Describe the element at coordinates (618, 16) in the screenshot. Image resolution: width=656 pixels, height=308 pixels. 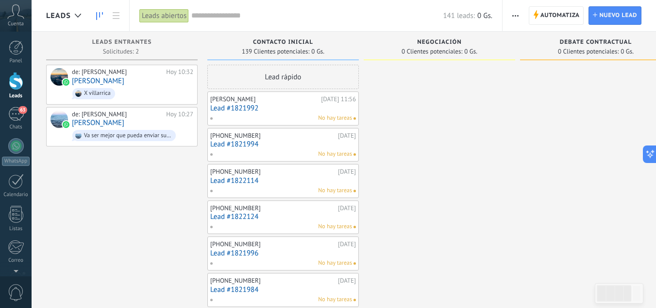
I see `span: Nuevo lead` at that location.